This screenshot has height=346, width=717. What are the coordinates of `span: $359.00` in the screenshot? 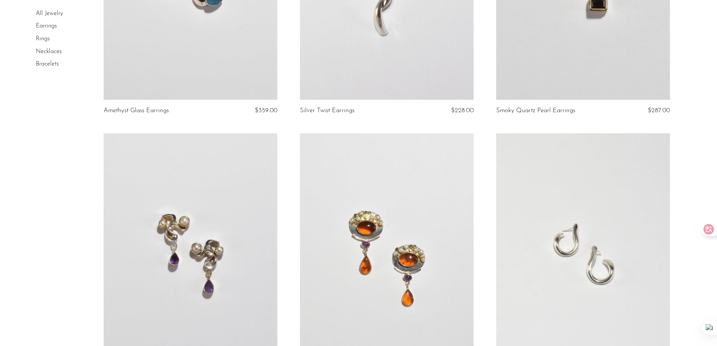 It's located at (266, 110).